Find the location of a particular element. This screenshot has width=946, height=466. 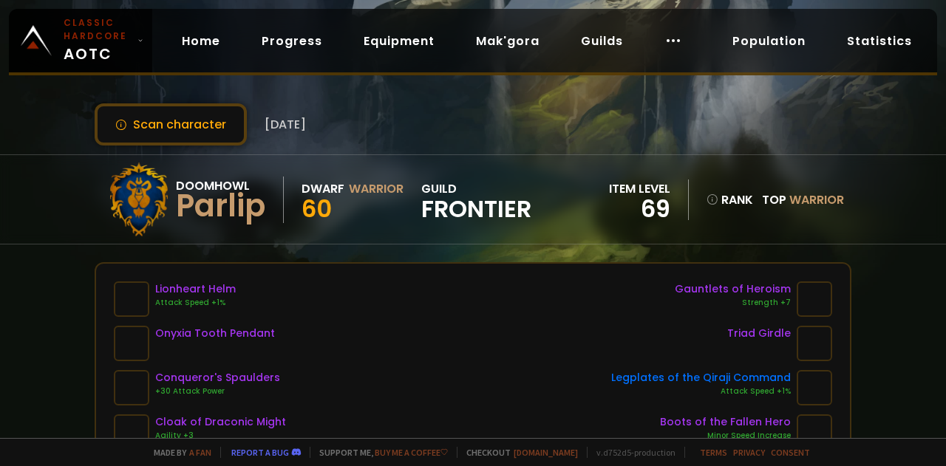

button: Scan character is located at coordinates (171, 124).